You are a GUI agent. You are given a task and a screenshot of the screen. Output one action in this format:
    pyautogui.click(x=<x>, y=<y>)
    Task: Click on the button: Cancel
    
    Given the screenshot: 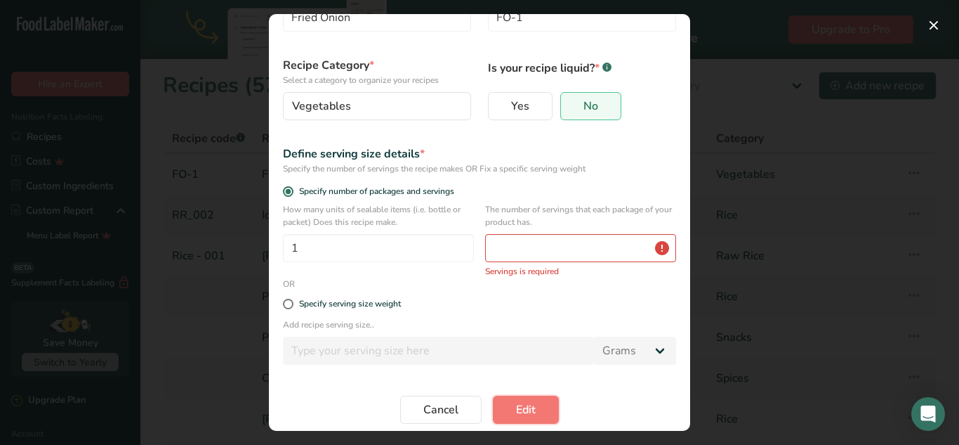 What is the action you would take?
    pyautogui.click(x=441, y=409)
    